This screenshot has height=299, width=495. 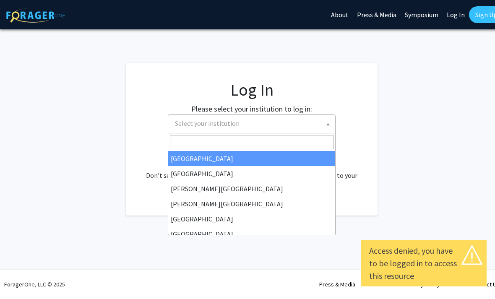 What do you see at coordinates (251, 142) in the screenshot?
I see `input: Search` at bounding box center [251, 142].